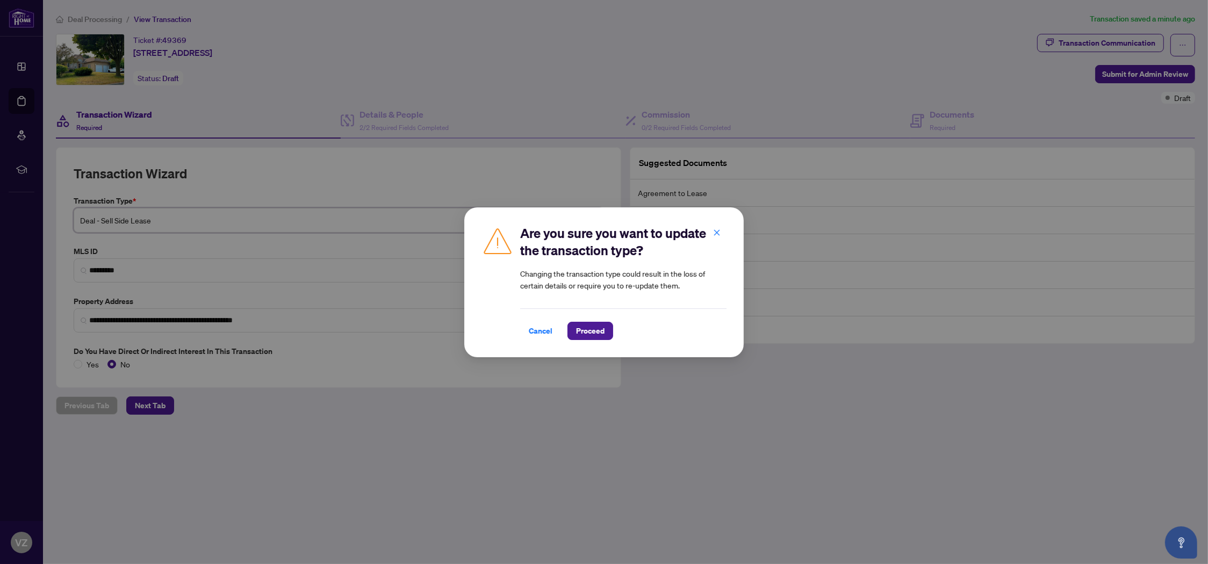 The height and width of the screenshot is (564, 1208). What do you see at coordinates (541, 331) in the screenshot?
I see `span: Cancel` at bounding box center [541, 331].